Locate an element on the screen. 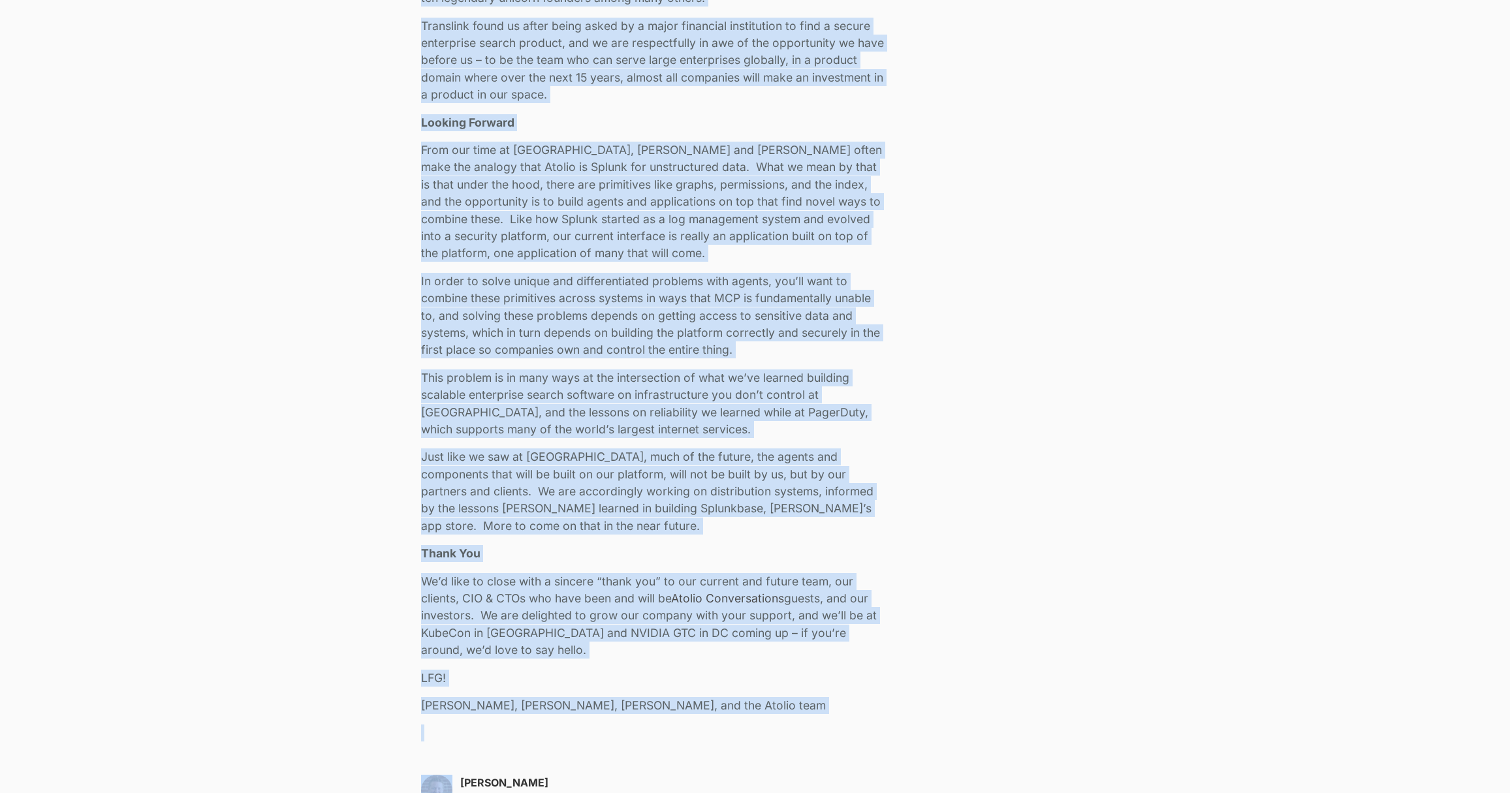 This screenshot has height=793, width=1510. p: In order to solve unique and differentiated problems with agents, you’ll want to combine these pr... is located at coordinates (654, 316).